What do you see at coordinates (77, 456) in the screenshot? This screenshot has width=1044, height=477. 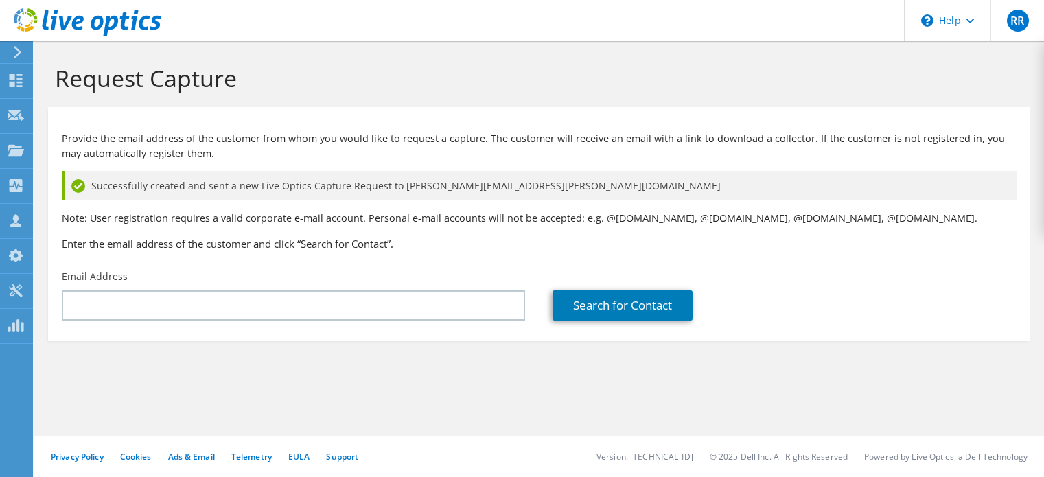 I see `a: Privacy Policy` at bounding box center [77, 456].